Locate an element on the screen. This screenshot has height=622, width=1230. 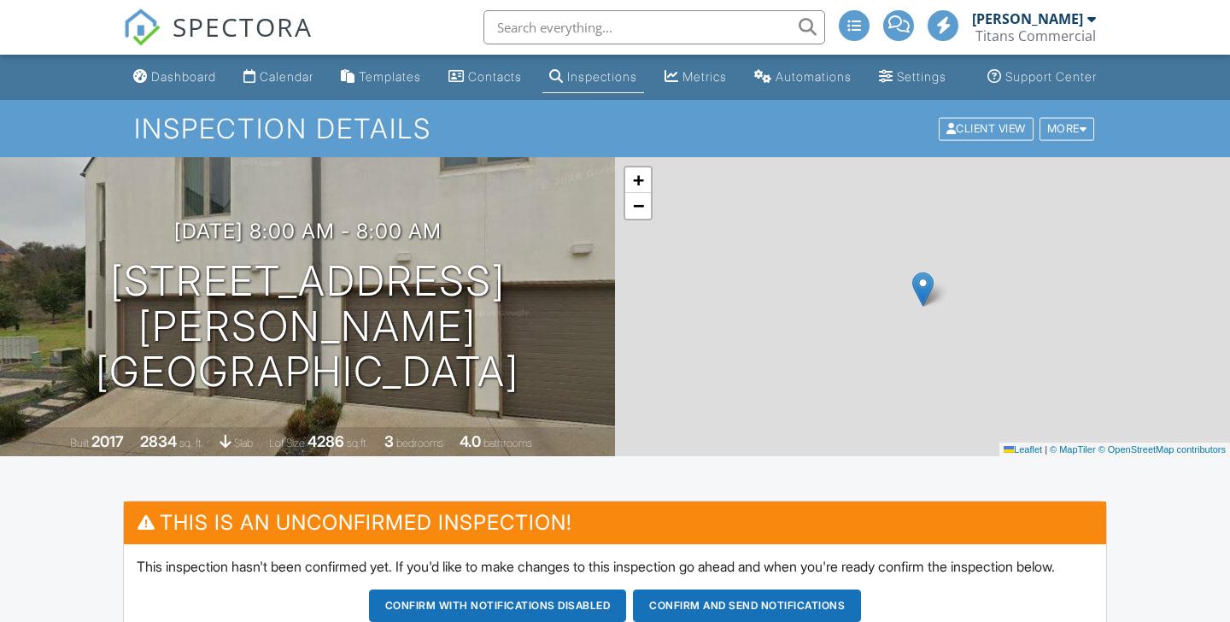
div: 3 is located at coordinates (389, 441).